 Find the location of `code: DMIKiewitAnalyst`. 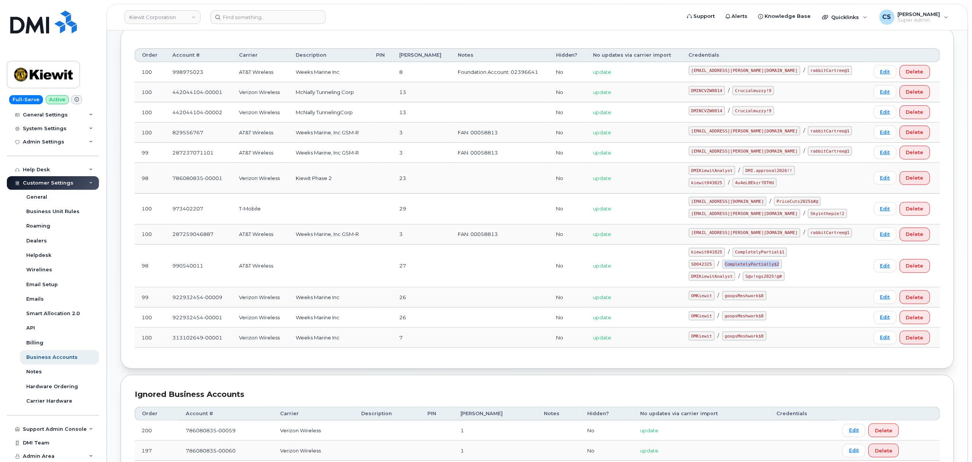

code: DMIKiewitAnalyst is located at coordinates (712, 171).